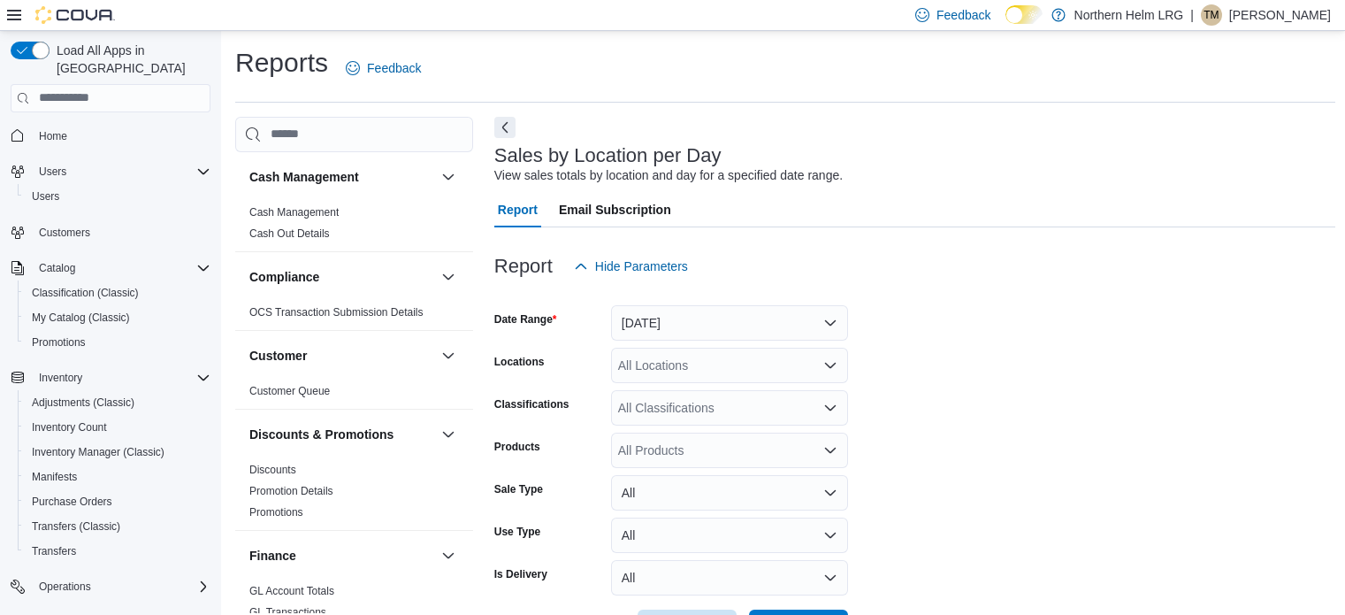  I want to click on label: Date Range, so click(525, 319).